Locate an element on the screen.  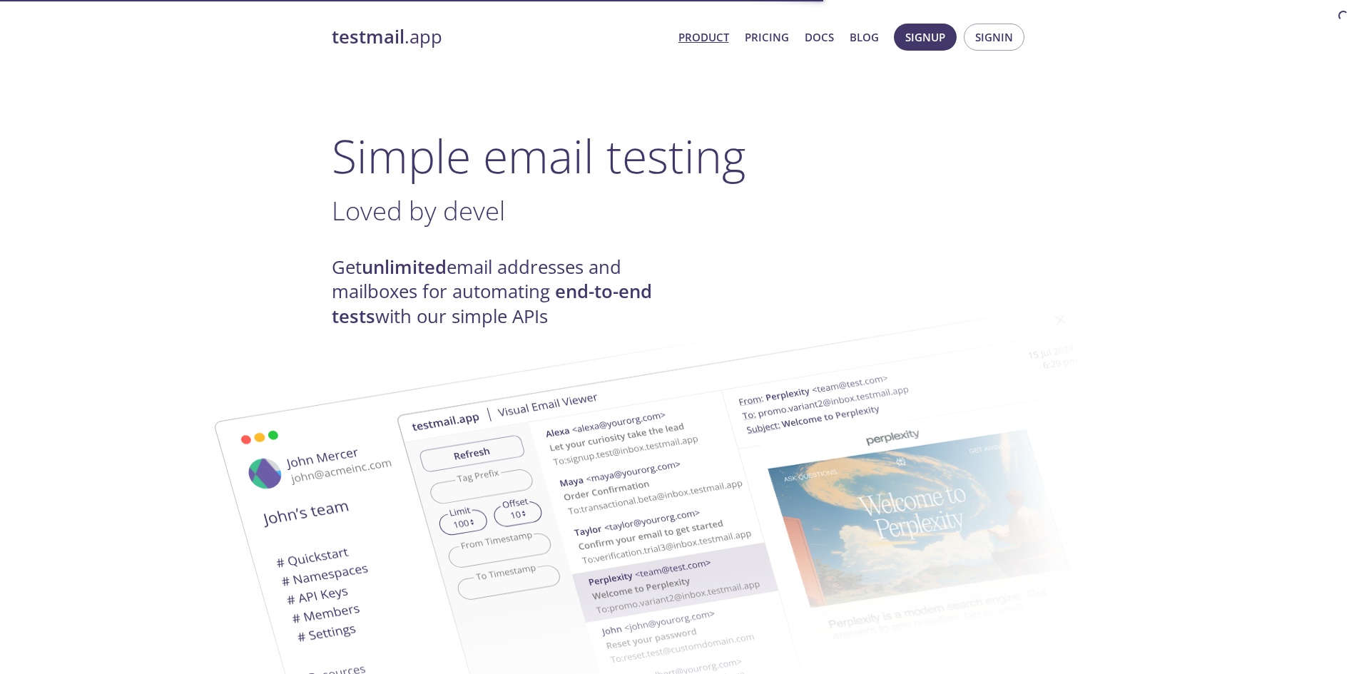
span: Loved by devel is located at coordinates (418, 210).